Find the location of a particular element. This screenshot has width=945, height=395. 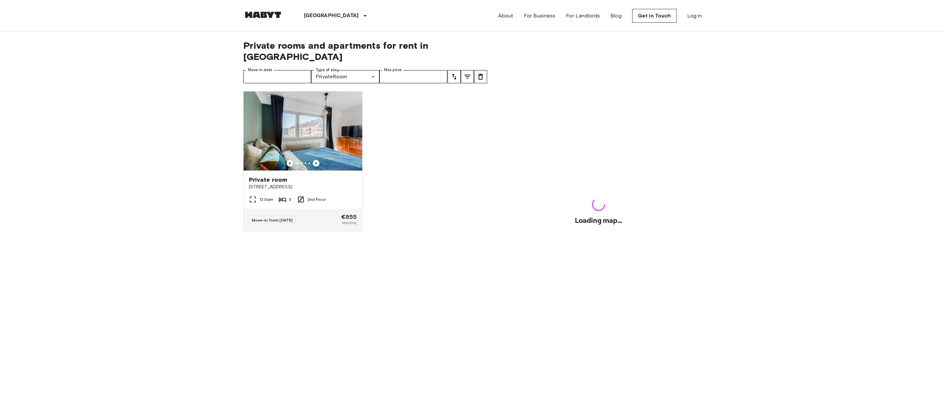

div: PrivateRoom is located at coordinates (345, 77).